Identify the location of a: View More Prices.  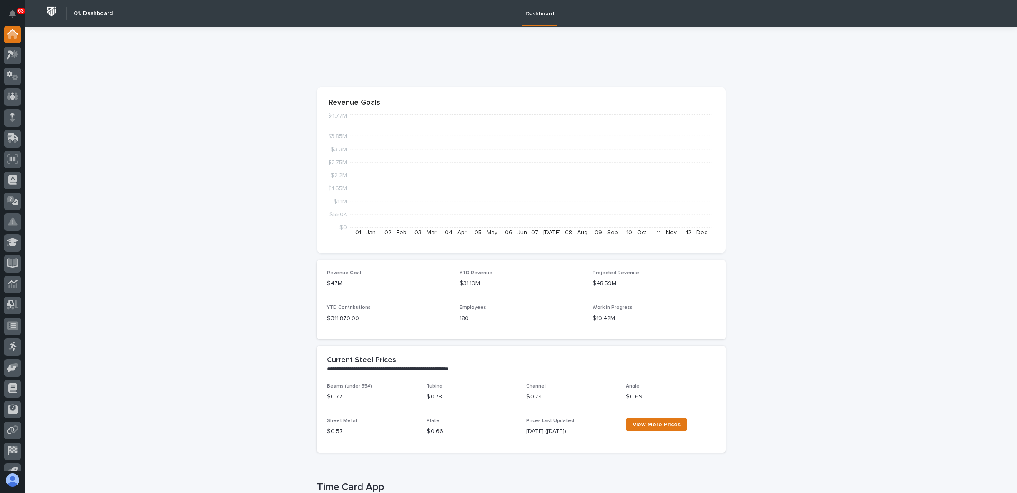
(656, 425).